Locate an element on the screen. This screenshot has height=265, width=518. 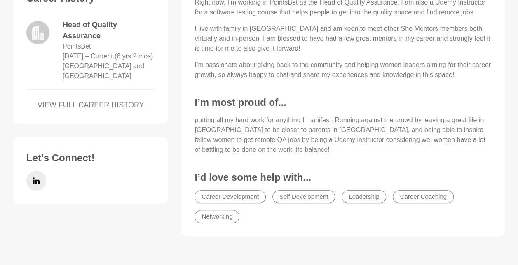
a: LinkedIn is located at coordinates (36, 181).